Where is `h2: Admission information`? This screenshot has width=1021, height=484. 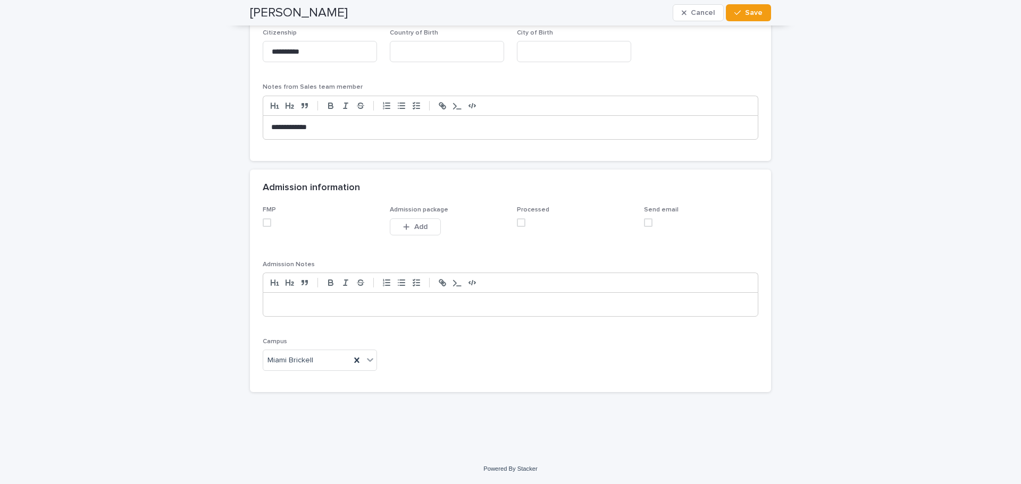 h2: Admission information is located at coordinates (311, 188).